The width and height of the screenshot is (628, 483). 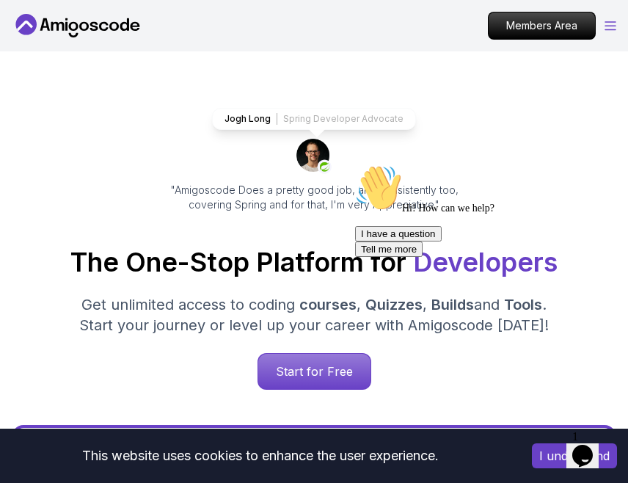 What do you see at coordinates (40, 90) in the screenshot?
I see `button: Tell me more` at bounding box center [40, 90].